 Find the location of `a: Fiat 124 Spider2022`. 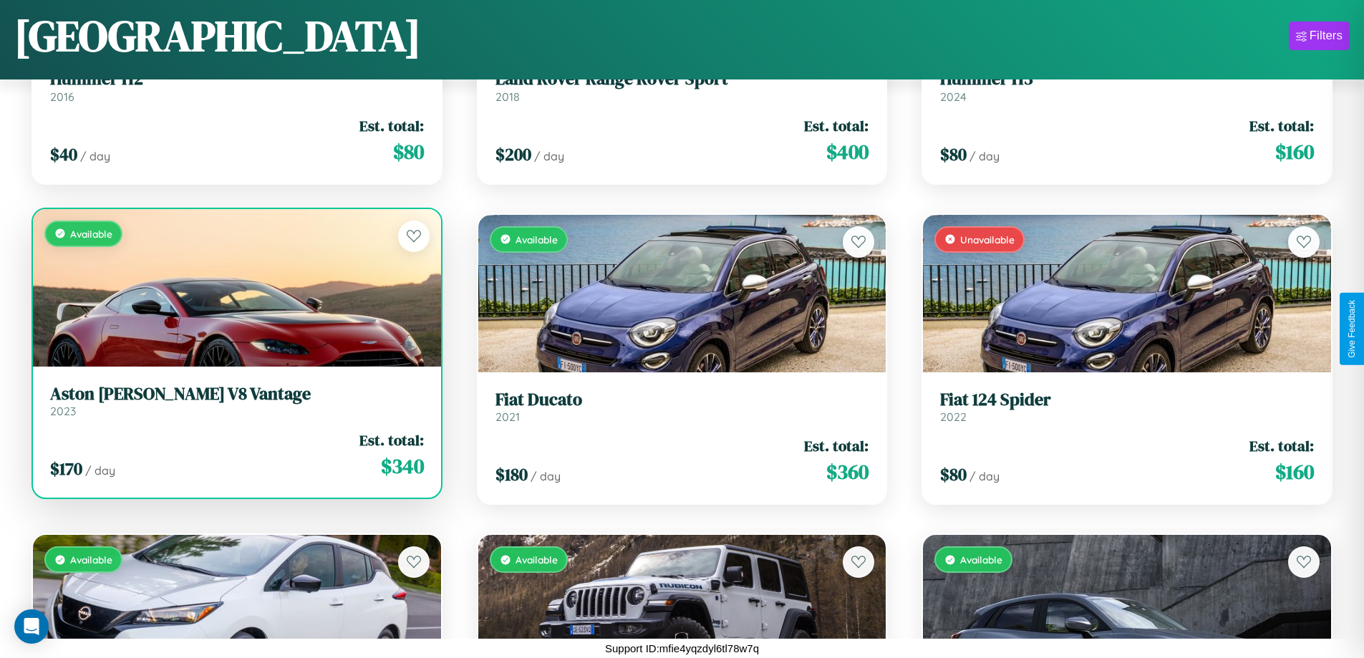

a: Fiat 124 Spider2022 is located at coordinates (1127, 407).